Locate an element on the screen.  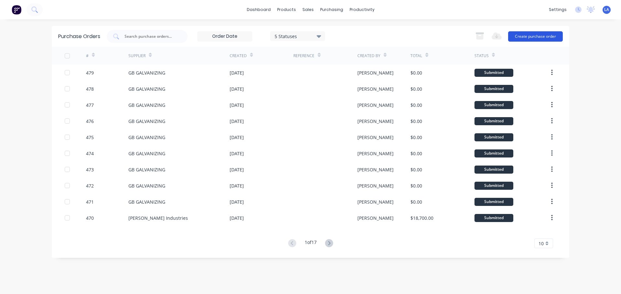
button: Create purchase order is located at coordinates (535, 37).